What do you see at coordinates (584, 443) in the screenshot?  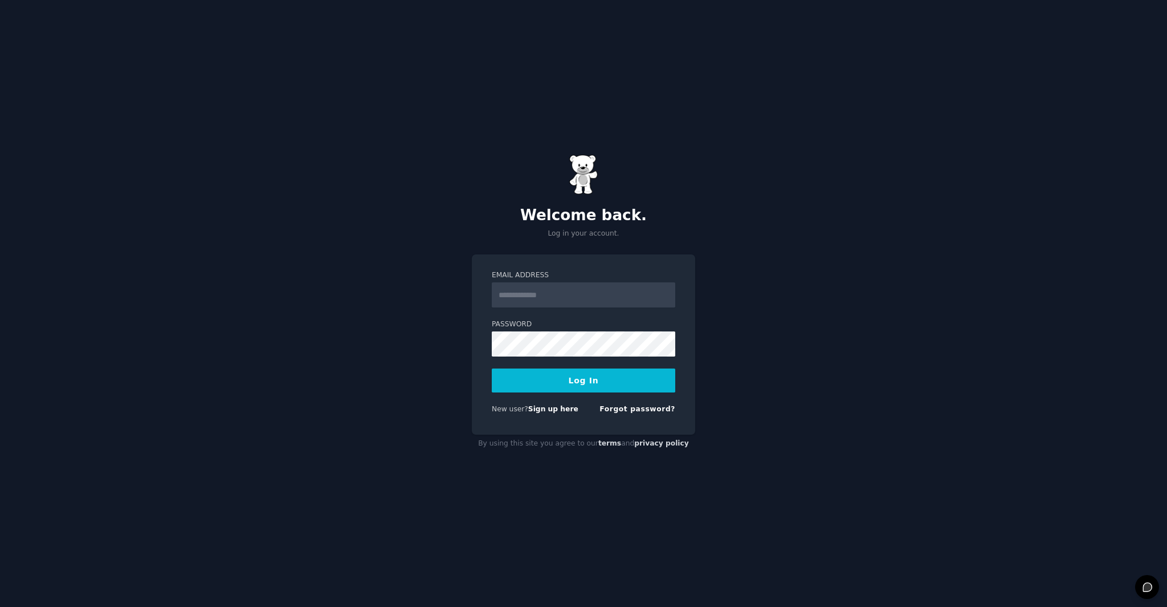 I see `div: By using this site you agree to our and` at bounding box center [584, 443].